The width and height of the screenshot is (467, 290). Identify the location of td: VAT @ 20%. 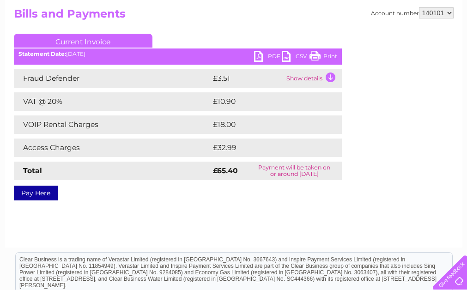
(112, 102).